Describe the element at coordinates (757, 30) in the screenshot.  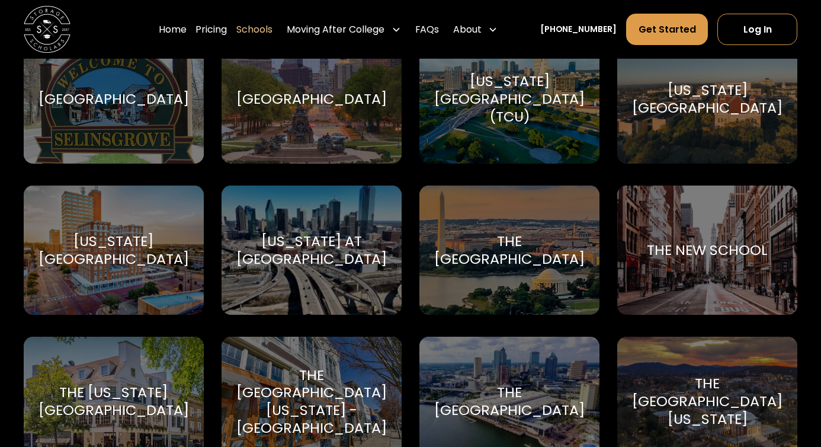
I see `a: Log In` at that location.